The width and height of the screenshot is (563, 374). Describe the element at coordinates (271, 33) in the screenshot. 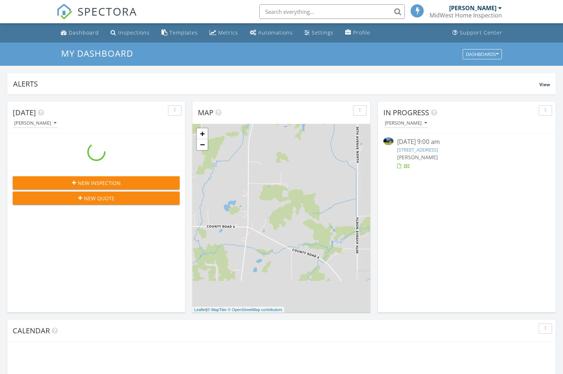

I see `a: Automations (Basic)` at that location.